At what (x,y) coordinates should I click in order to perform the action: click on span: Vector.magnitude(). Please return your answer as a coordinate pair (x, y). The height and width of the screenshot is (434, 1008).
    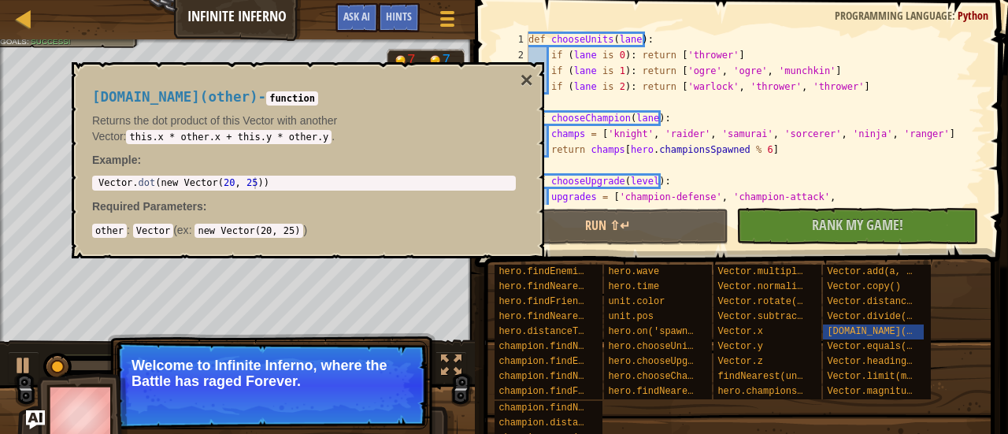
    Looking at the image, I should click on (878, 391).